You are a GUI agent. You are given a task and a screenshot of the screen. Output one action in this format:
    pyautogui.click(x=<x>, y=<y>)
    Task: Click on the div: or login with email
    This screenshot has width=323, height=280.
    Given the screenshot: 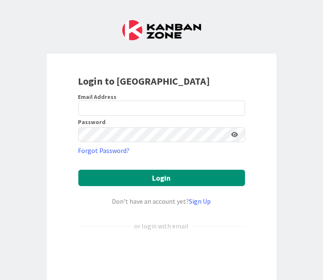 What is the action you would take?
    pyautogui.click(x=162, y=226)
    